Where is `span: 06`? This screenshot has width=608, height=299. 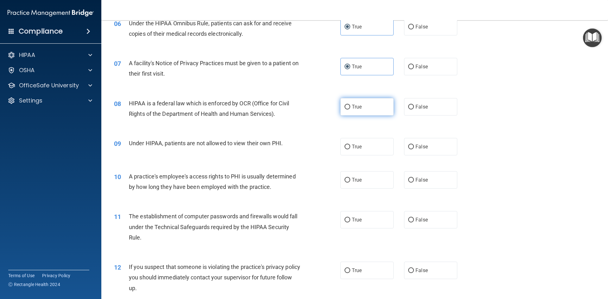 span: 06 is located at coordinates (117, 24).